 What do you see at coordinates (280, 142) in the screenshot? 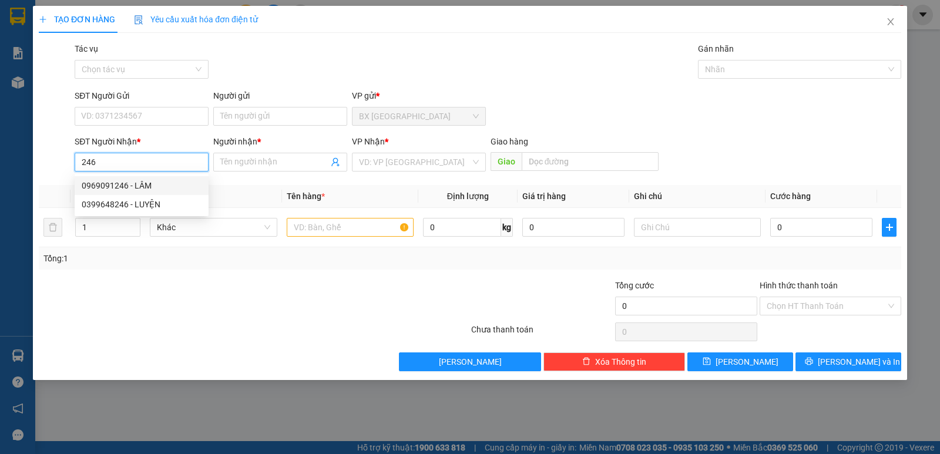
I see `div: Người nhận` at bounding box center [280, 142].